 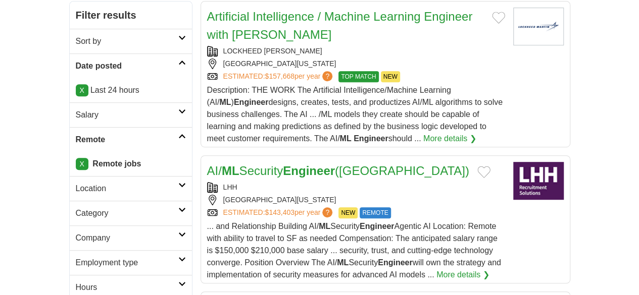 I want to click on span: ... and Relationship Building AI/ Security Agentic AI Location: Remote with ability to travel to ..., so click(x=354, y=250).